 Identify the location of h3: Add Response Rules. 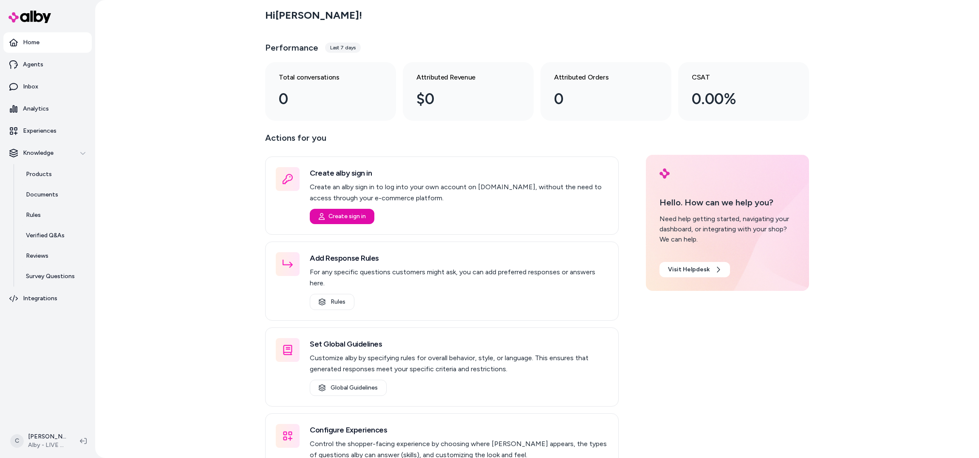
(459, 258).